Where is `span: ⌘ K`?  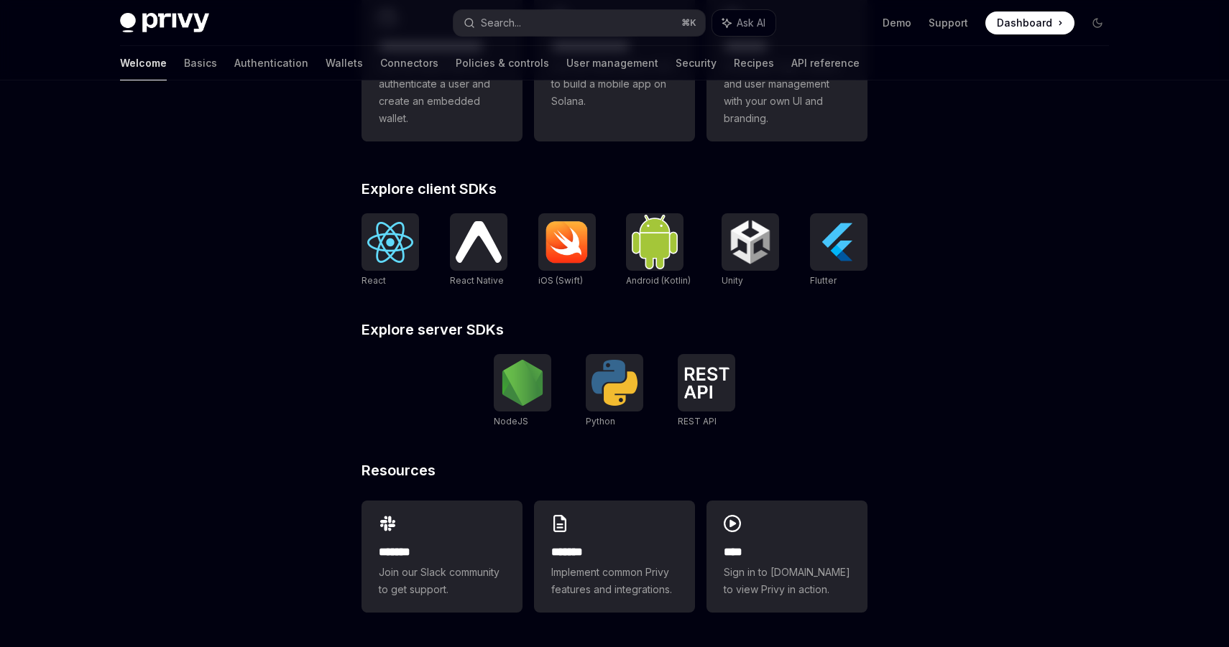
span: ⌘ K is located at coordinates (688, 23).